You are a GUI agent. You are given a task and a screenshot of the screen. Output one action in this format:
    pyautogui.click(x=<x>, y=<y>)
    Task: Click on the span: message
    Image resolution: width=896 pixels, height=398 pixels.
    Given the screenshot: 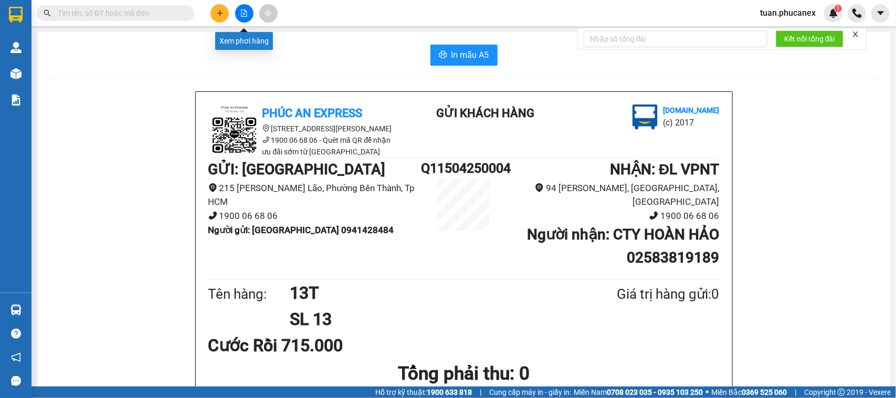 What is the action you would take?
    pyautogui.click(x=16, y=380)
    